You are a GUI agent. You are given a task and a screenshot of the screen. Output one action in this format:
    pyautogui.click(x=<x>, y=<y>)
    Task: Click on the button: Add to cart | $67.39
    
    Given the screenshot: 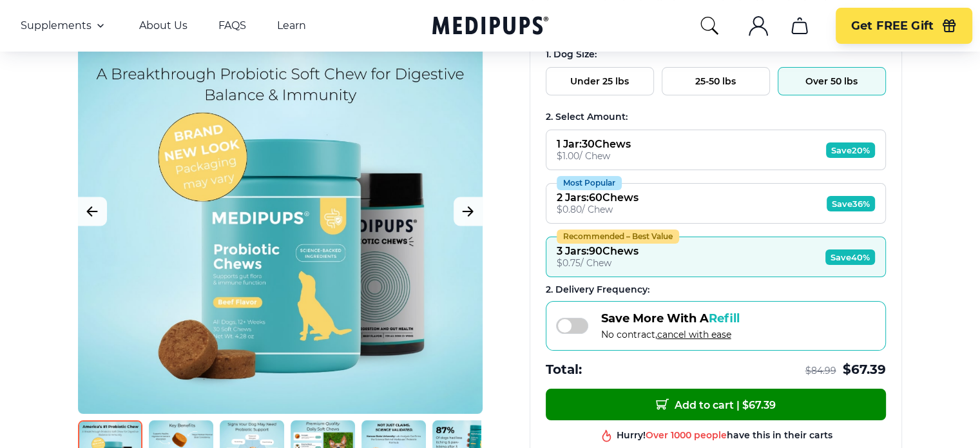 What is the action you would take?
    pyautogui.click(x=716, y=404)
    